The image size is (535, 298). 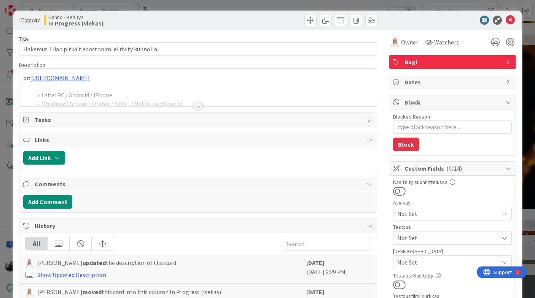 I want to click on button: Block, so click(x=406, y=145).